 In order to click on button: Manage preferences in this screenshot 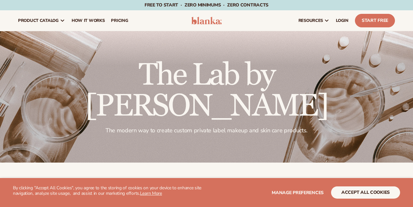, I will do `click(297, 193)`.